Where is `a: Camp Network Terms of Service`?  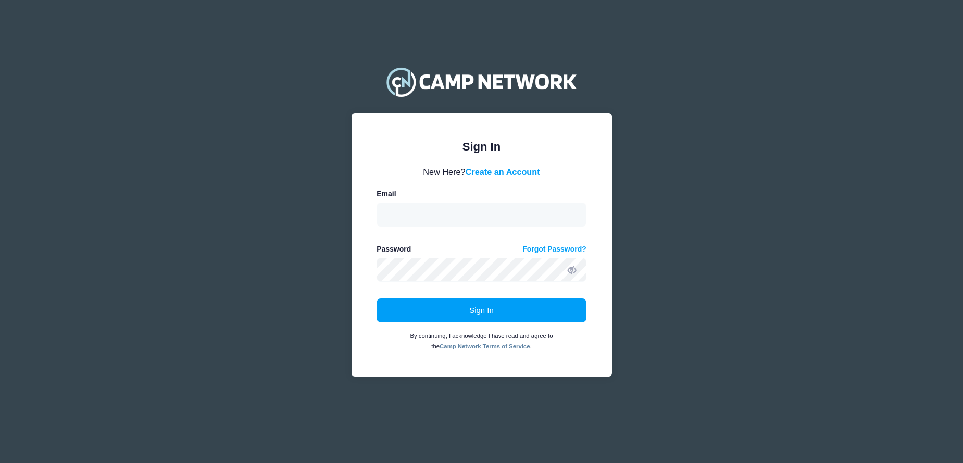 a: Camp Network Terms of Service is located at coordinates (484, 346).